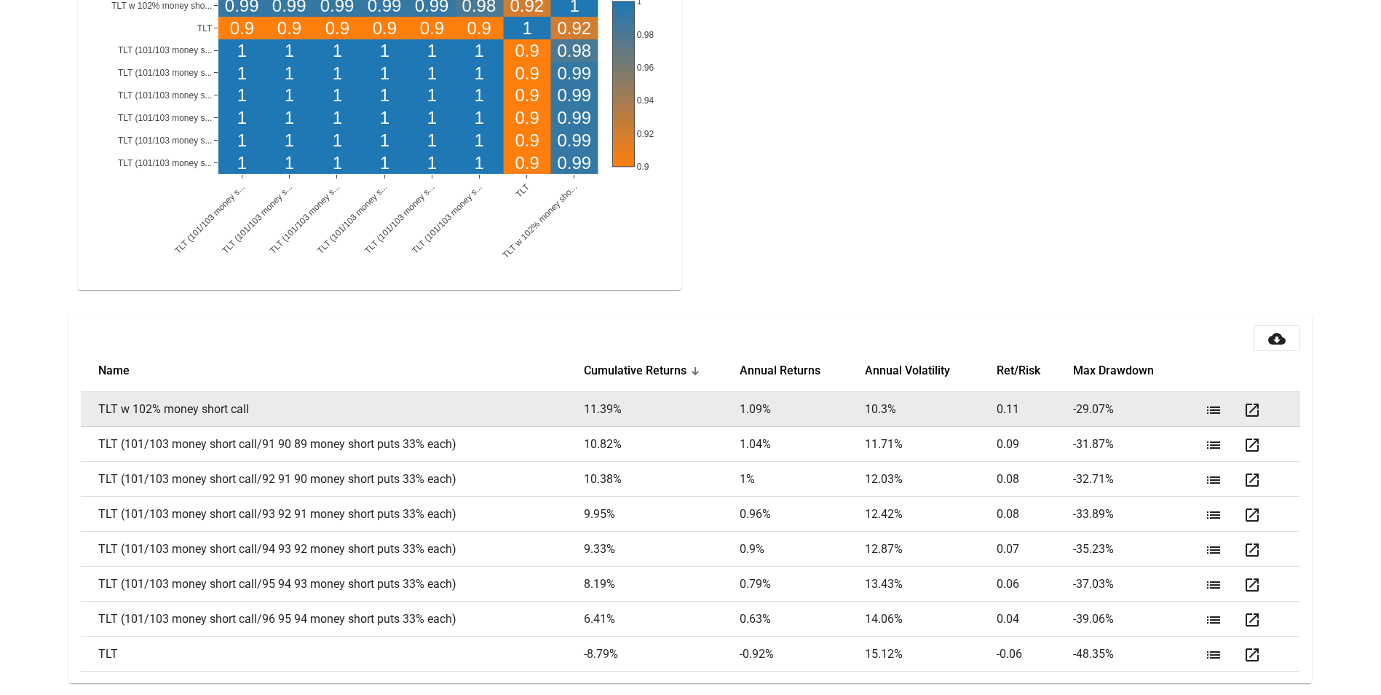 The image size is (1381, 695). What do you see at coordinates (333, 514) in the screenshot?
I see `td: TLT (101/103 money short call/93 92 91 money short puts 33% each)` at bounding box center [333, 514].